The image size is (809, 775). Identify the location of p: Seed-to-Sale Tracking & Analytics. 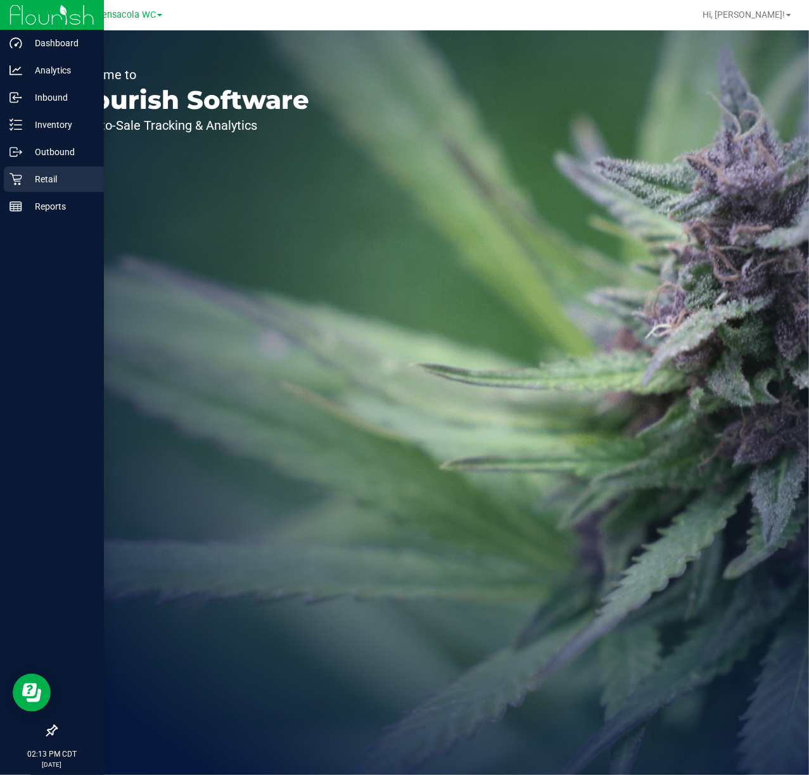
(189, 125).